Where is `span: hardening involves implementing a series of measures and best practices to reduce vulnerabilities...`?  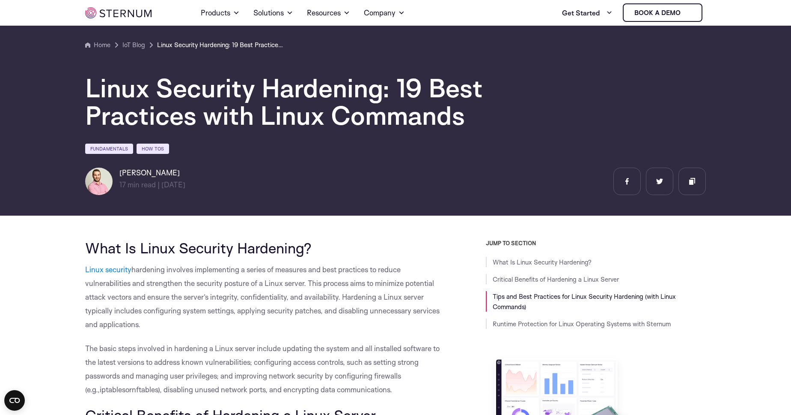 span: hardening involves implementing a series of measures and best practices to reduce vulnerabilities... is located at coordinates (263, 296).